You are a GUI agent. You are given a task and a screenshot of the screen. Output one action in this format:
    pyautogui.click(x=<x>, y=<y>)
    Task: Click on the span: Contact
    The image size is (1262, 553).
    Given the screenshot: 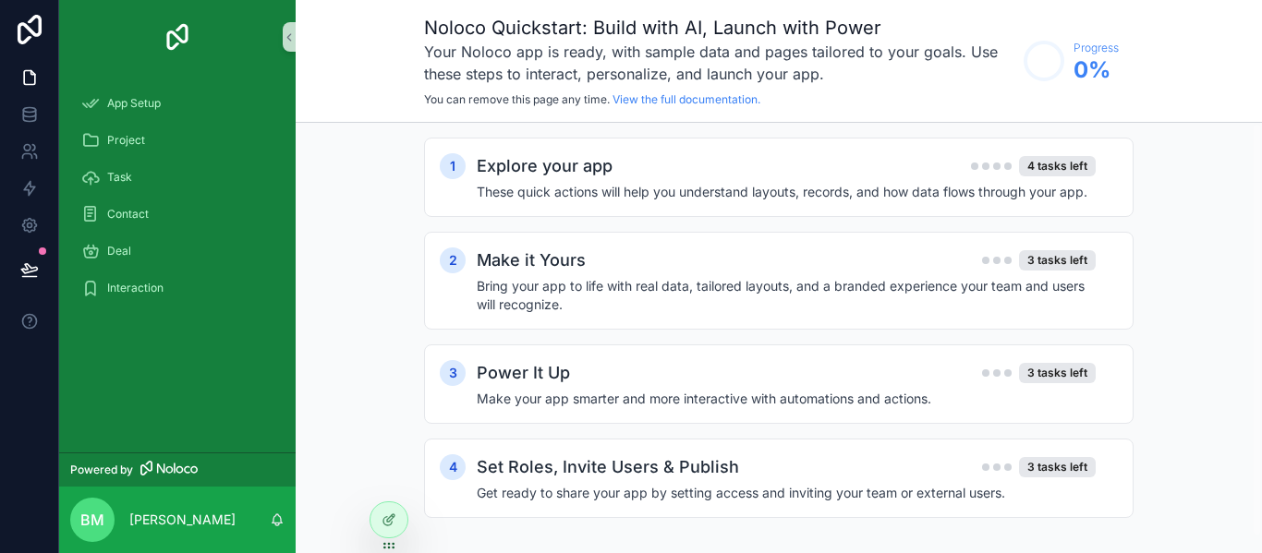 What is the action you would take?
    pyautogui.click(x=128, y=214)
    